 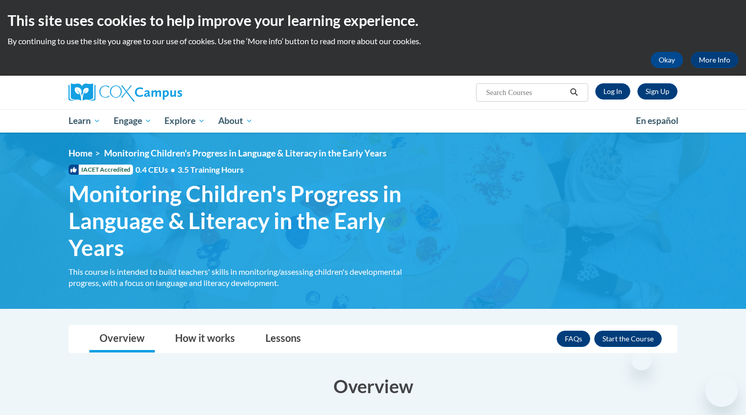 I want to click on a: Lessons, so click(x=283, y=339).